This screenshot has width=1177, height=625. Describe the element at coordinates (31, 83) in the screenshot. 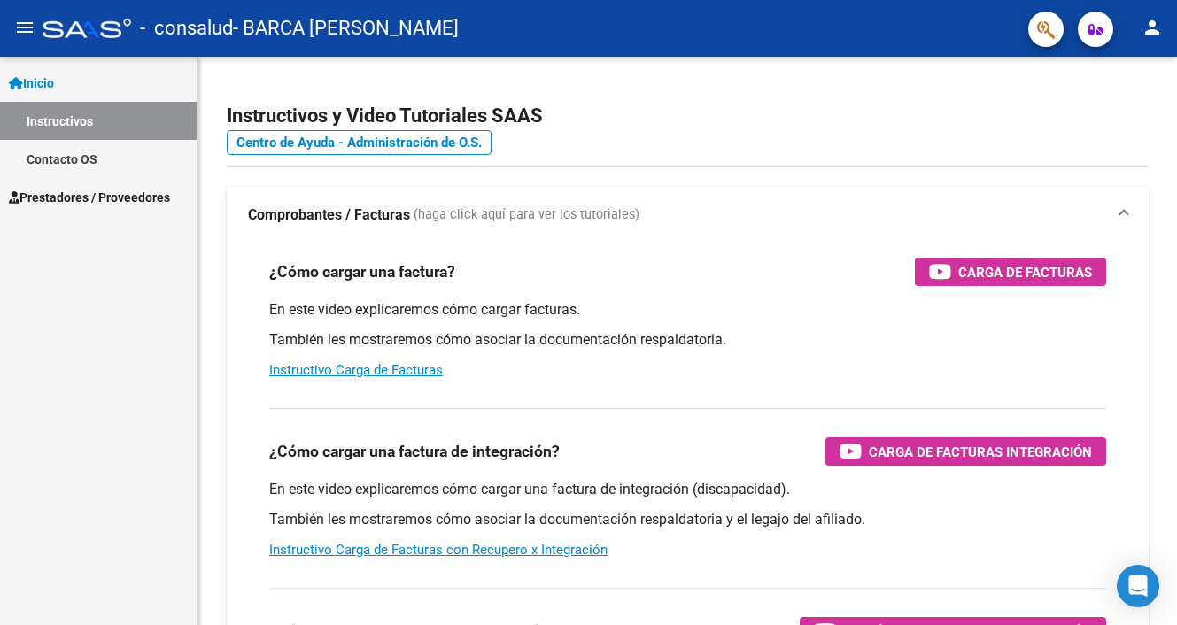

I see `span: Inicio` at that location.